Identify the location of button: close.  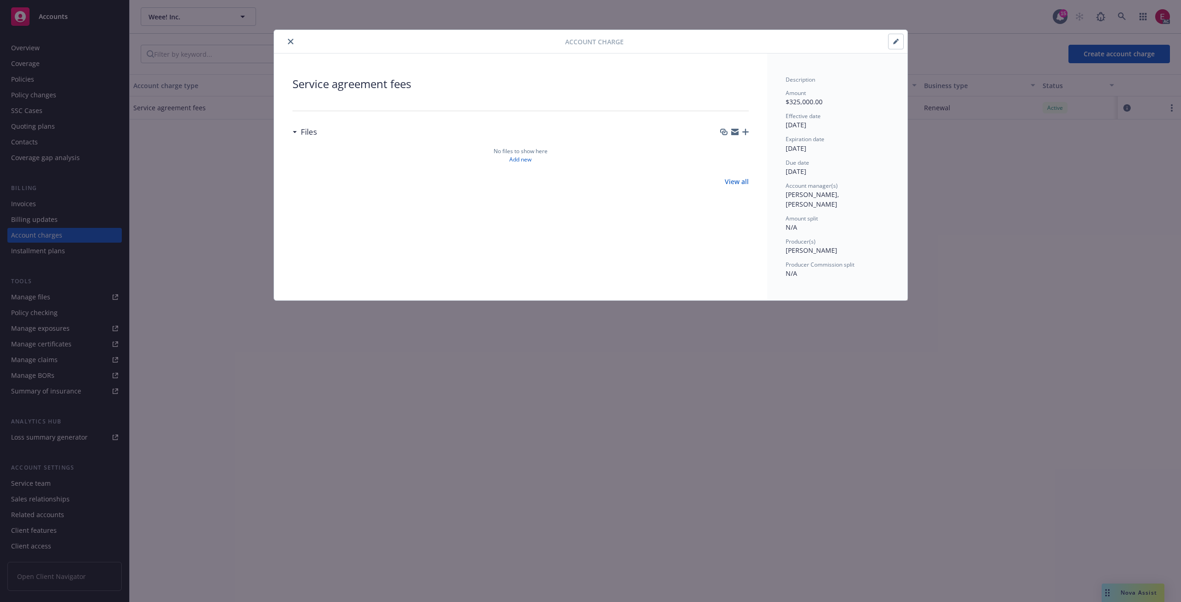
(291, 42).